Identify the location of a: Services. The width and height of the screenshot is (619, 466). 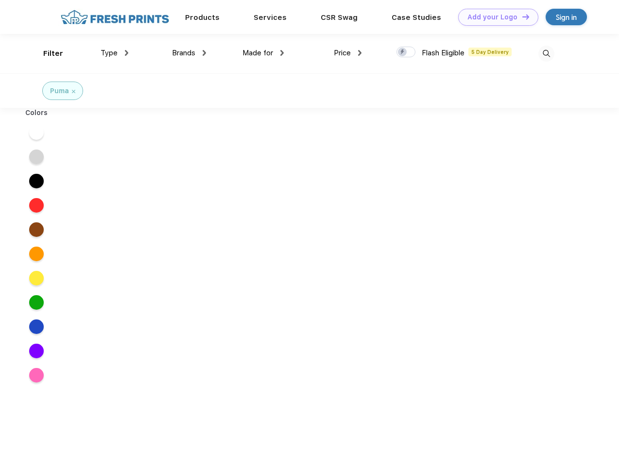
(270, 17).